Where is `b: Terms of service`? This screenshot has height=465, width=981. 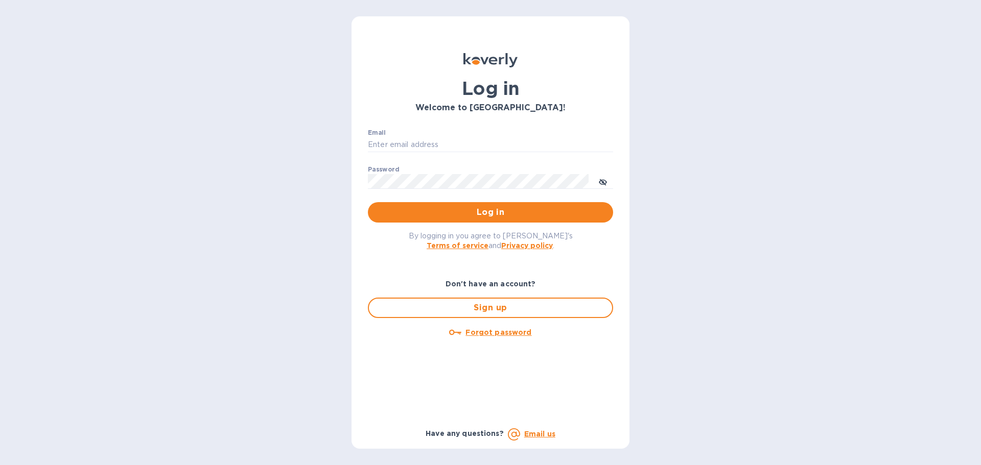
b: Terms of service is located at coordinates (457, 246).